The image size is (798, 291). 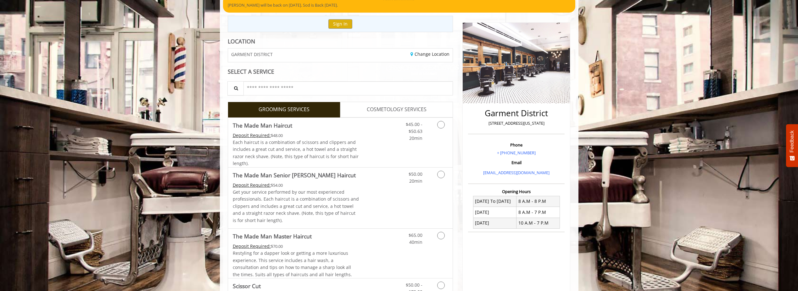 I want to click on button: Service Search, so click(x=235, y=88).